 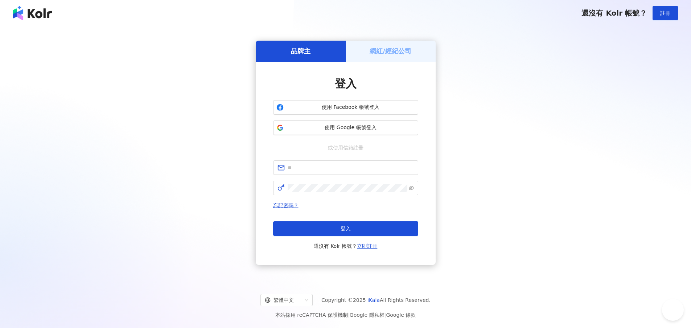 I want to click on button: 註冊, so click(x=665, y=13).